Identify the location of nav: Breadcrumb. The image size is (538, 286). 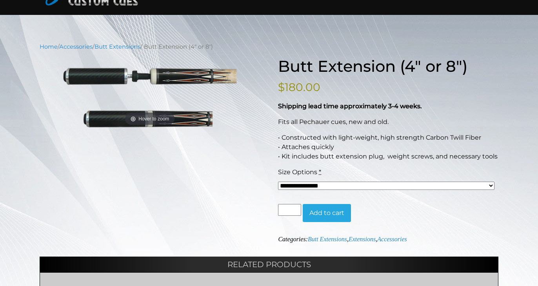
(269, 47).